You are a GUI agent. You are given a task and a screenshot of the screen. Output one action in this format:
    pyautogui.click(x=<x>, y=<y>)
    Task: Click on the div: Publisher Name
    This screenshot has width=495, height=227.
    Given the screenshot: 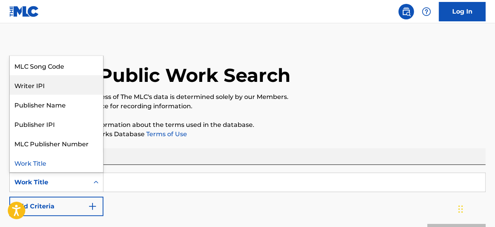 What is the action you would take?
    pyautogui.click(x=56, y=105)
    